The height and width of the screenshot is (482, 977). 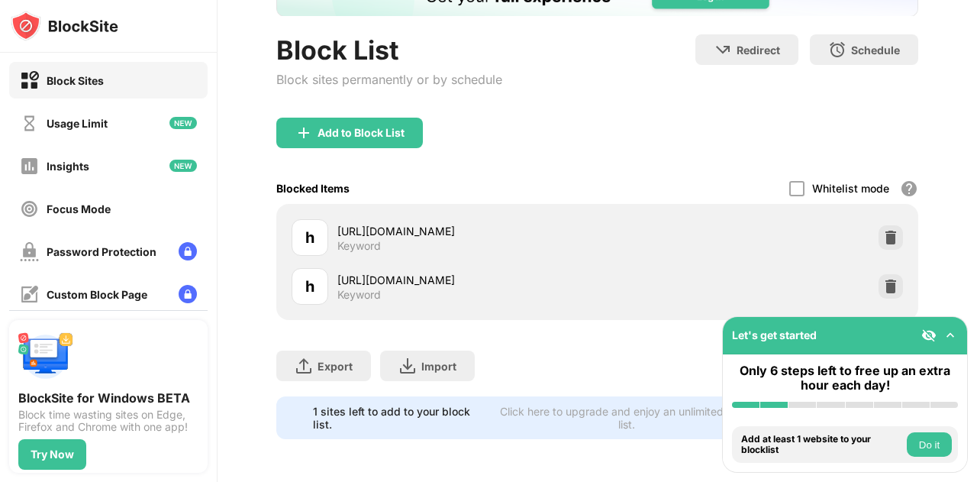 I want to click on div: Click here to upgrade and enjoy an unlimited block list., so click(x=627, y=418).